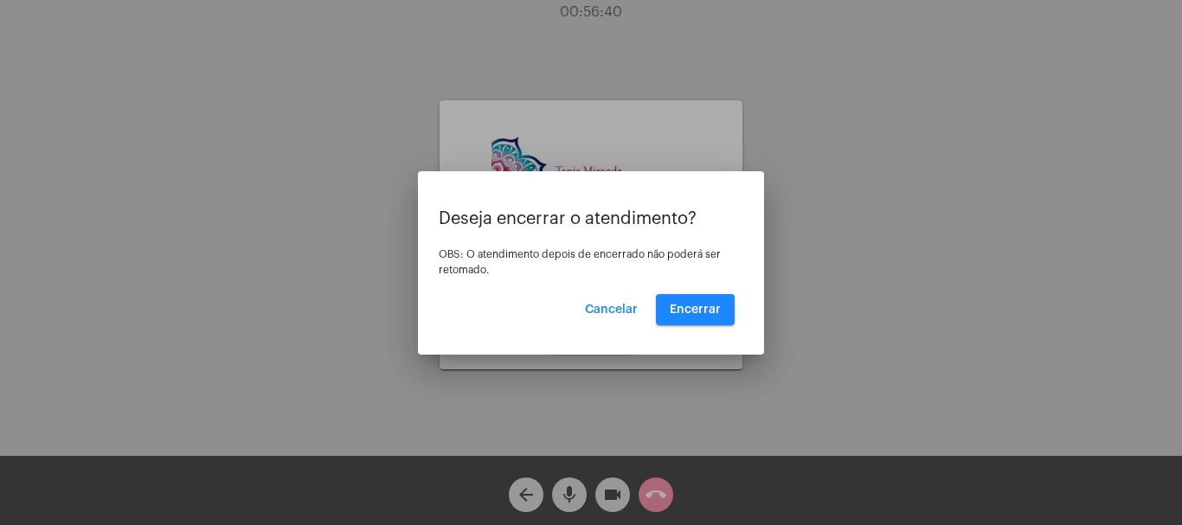 This screenshot has height=525, width=1182. I want to click on button: Cancelar, so click(611, 310).